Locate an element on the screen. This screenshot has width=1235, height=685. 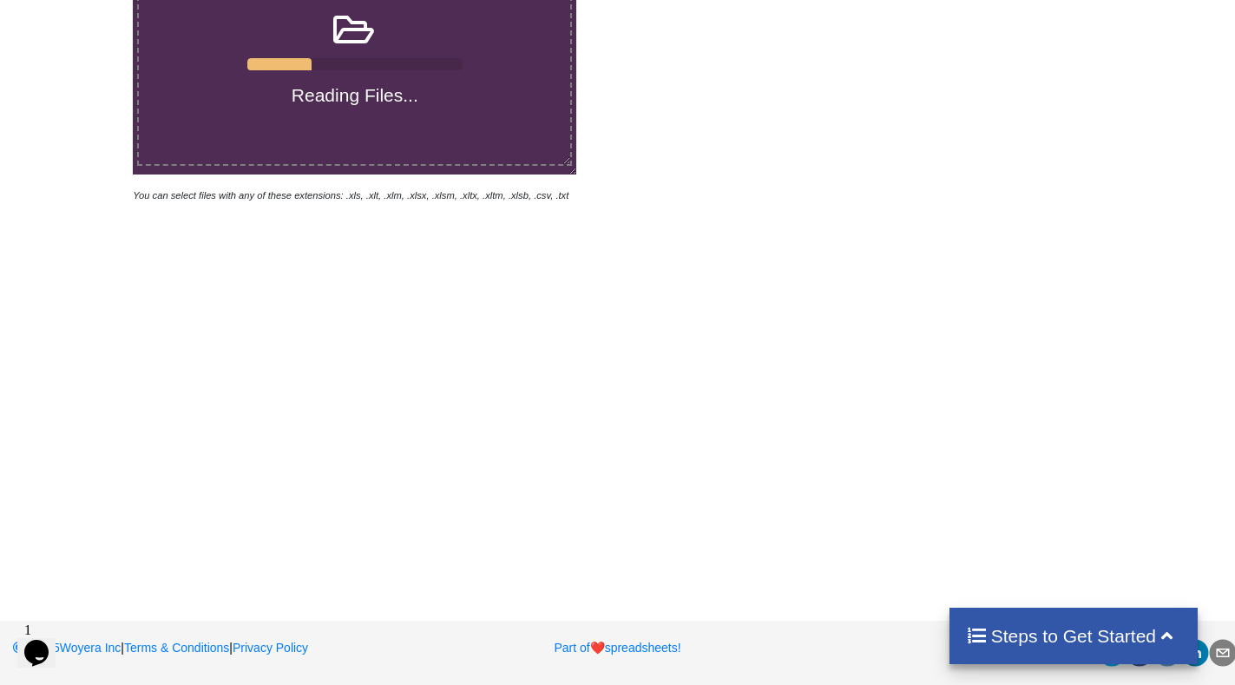
a: Terms & Conditions is located at coordinates (176, 647).